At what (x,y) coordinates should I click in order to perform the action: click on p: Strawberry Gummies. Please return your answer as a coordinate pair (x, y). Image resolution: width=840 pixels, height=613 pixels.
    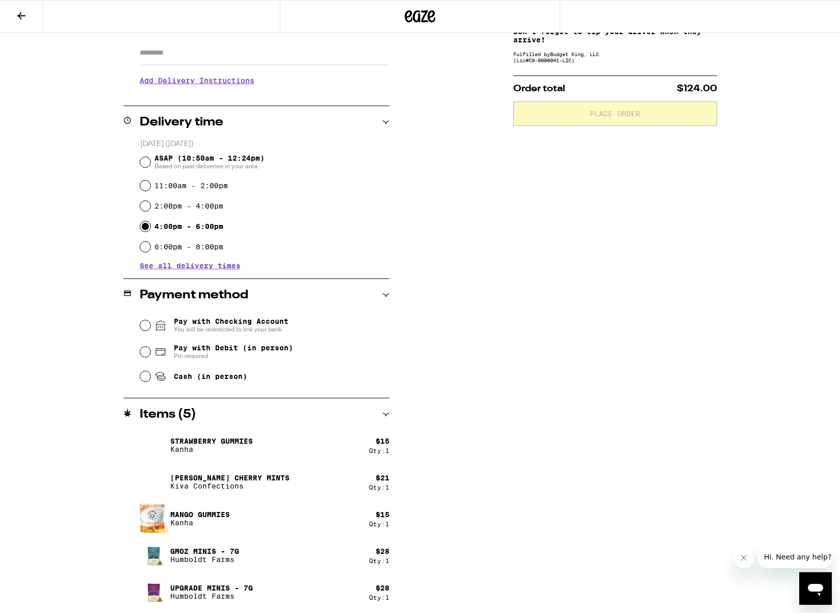
    Looking at the image, I should click on (211, 441).